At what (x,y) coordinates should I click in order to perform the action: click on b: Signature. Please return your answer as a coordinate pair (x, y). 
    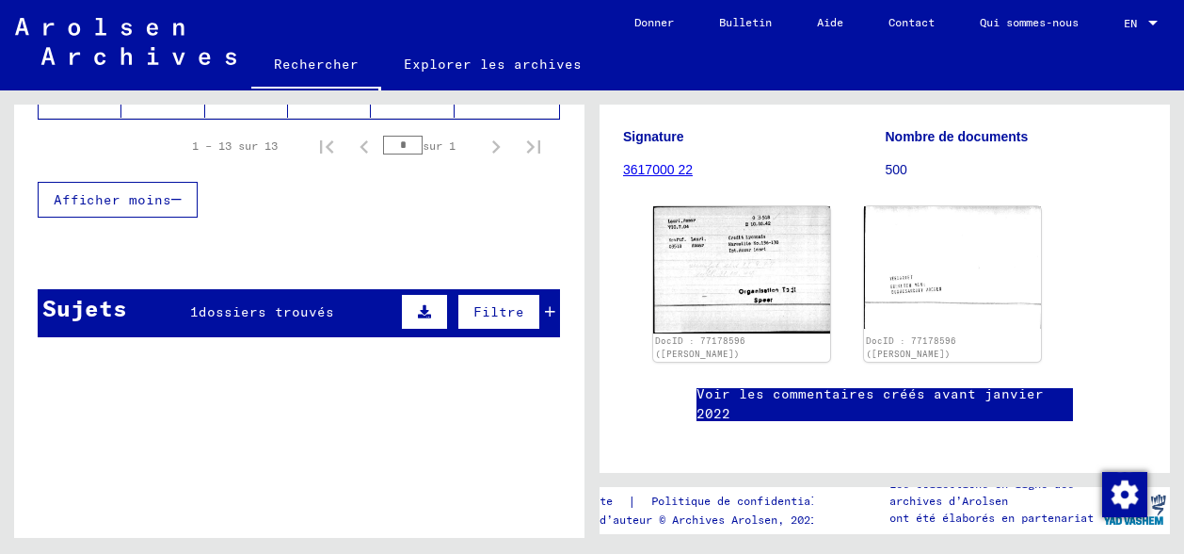
    Looking at the image, I should click on (653, 137).